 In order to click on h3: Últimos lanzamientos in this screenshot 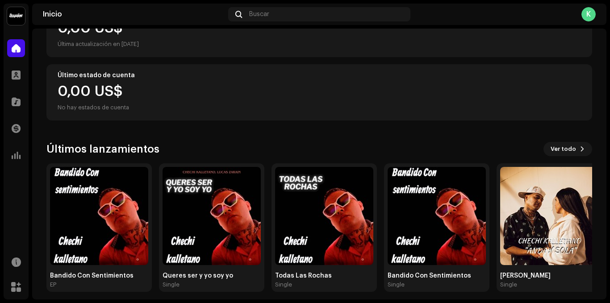, I will do `click(103, 149)`.